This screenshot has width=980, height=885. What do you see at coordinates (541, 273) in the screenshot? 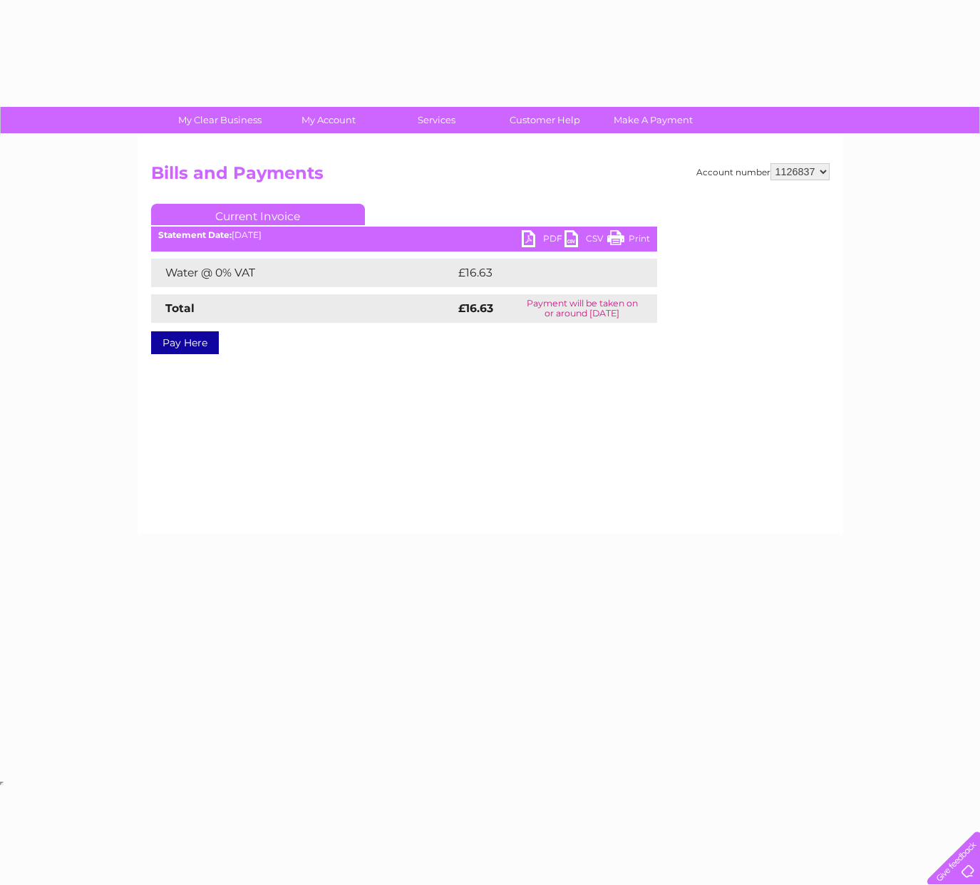
I see `td: £16.63` at bounding box center [541, 273].